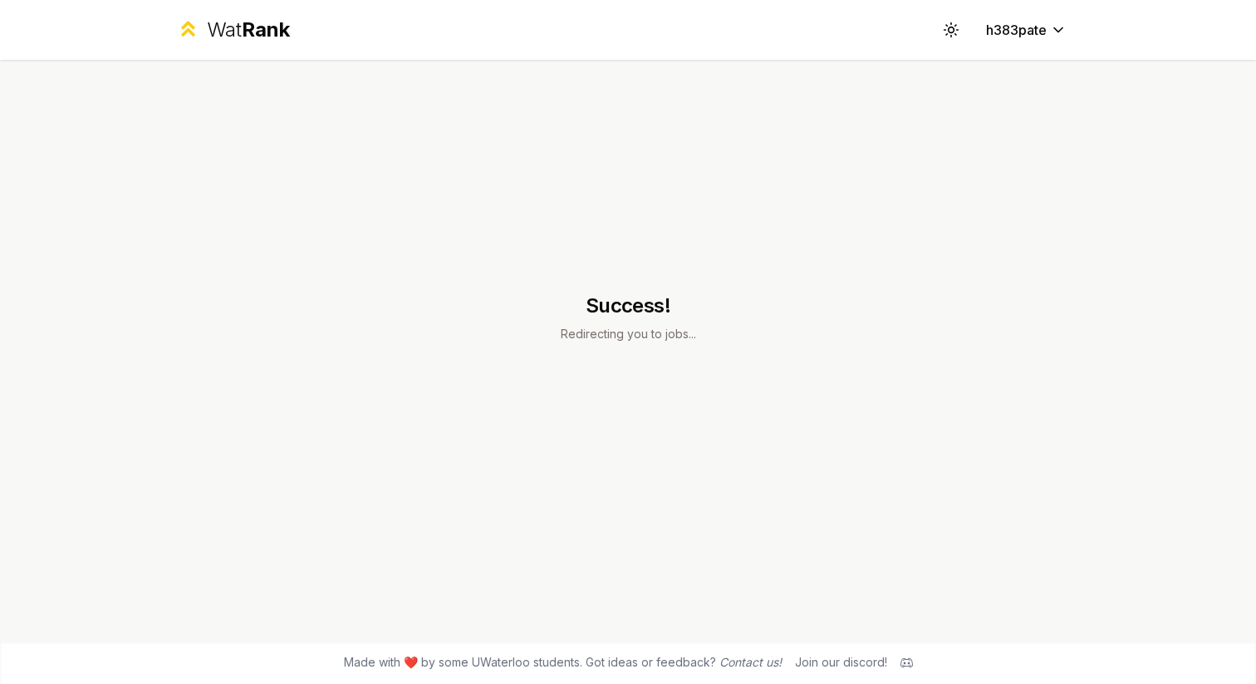 The height and width of the screenshot is (684, 1256). What do you see at coordinates (266, 29) in the screenshot?
I see `span: Rank` at bounding box center [266, 29].